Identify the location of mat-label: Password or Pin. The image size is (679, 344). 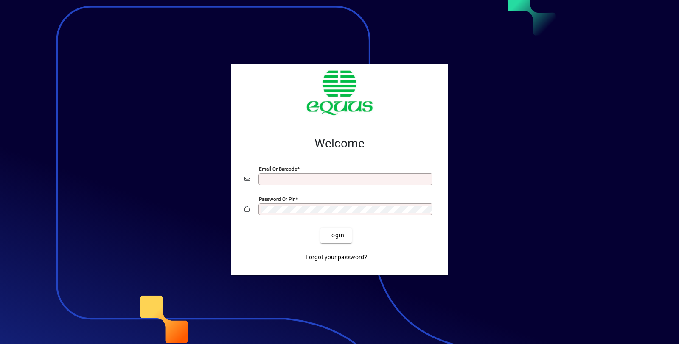
(277, 199).